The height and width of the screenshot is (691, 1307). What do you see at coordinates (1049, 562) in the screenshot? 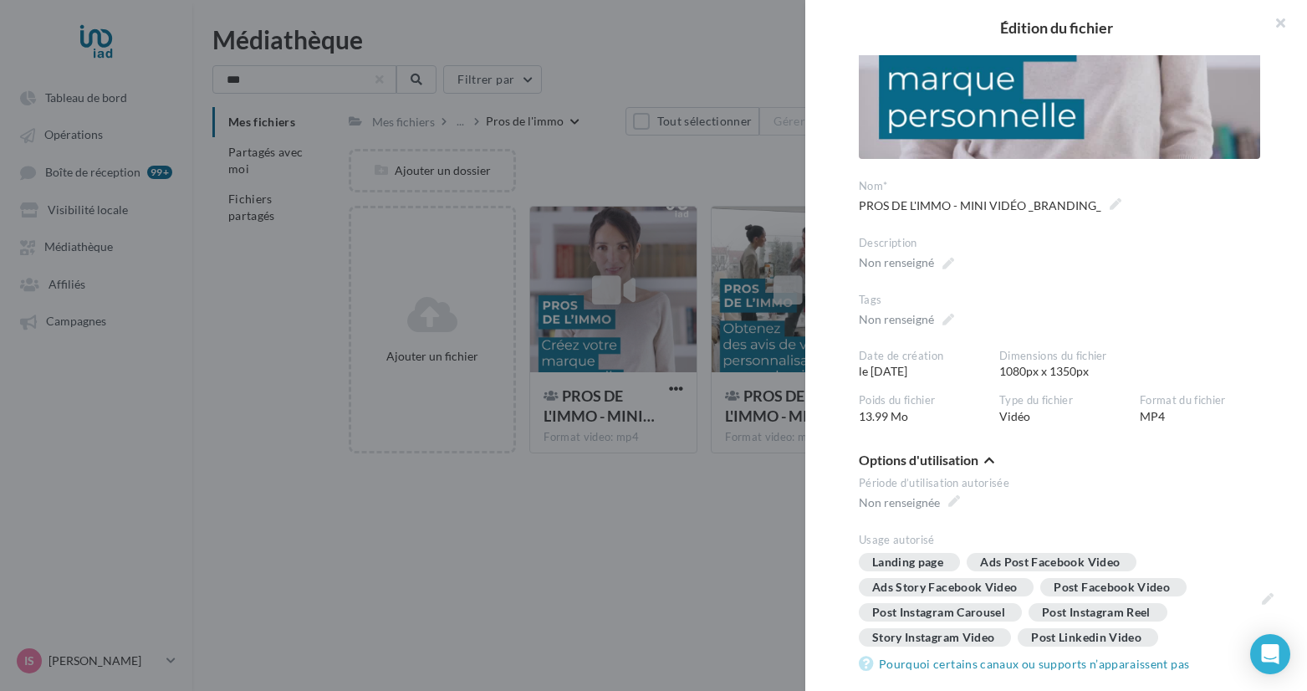
I see `div: Ads Post Facebook Video` at bounding box center [1049, 562].